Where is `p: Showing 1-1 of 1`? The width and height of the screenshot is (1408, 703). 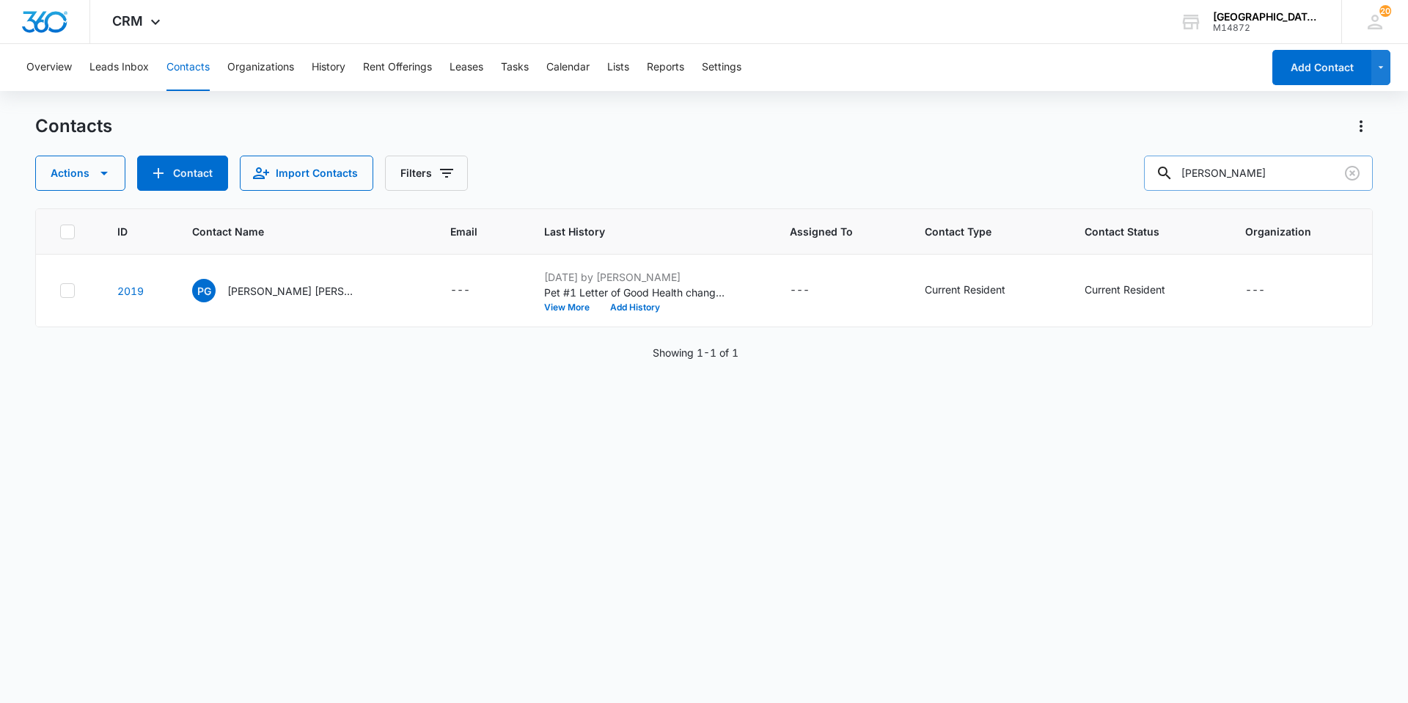
p: Showing 1-1 of 1 is located at coordinates (695, 352).